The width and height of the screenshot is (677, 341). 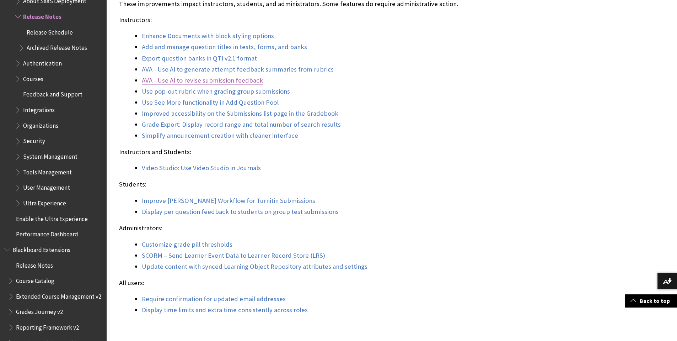 What do you see at coordinates (53, 93) in the screenshot?
I see `span: Feedback and Support` at bounding box center [53, 93].